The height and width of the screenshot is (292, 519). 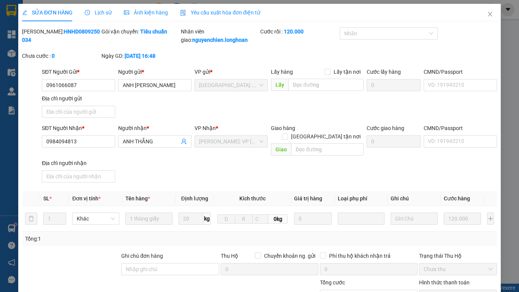 I want to click on span: Kích thước, so click(x=252, y=198).